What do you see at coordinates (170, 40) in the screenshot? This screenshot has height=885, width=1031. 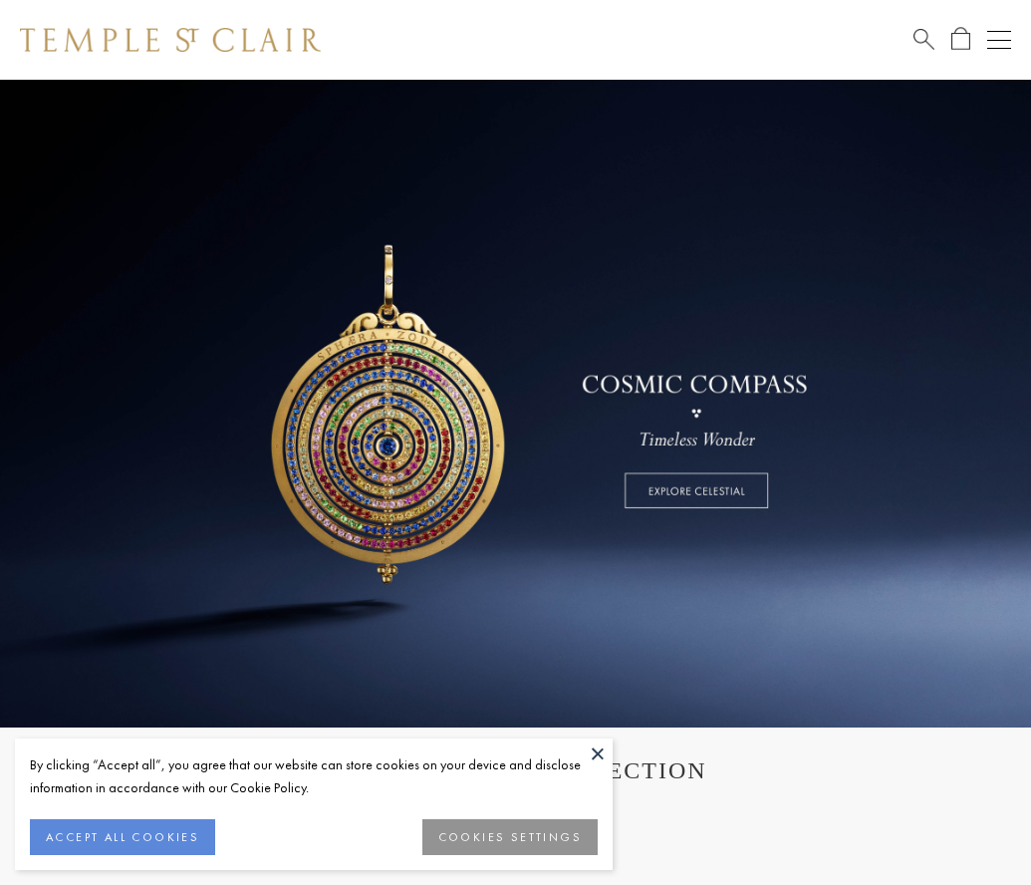 I see `img: Temple St. Clair` at bounding box center [170, 40].